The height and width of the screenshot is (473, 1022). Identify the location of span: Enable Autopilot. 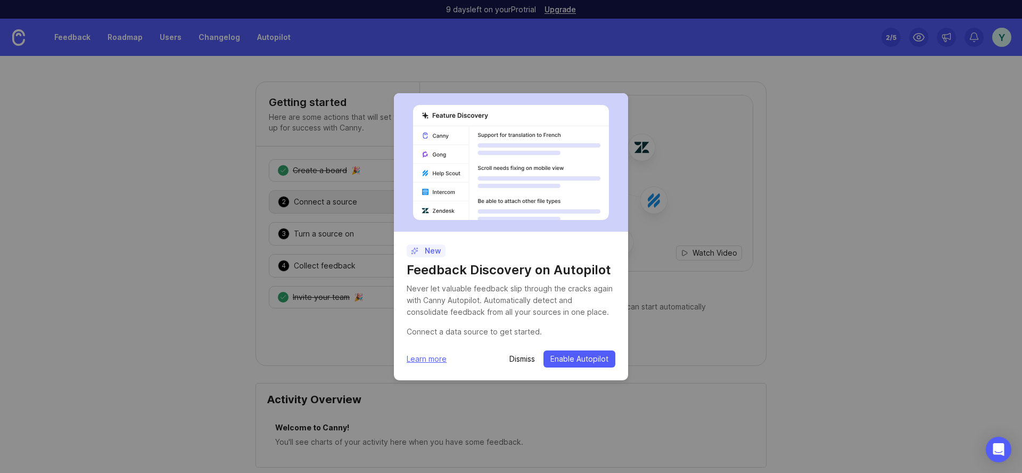
(579, 359).